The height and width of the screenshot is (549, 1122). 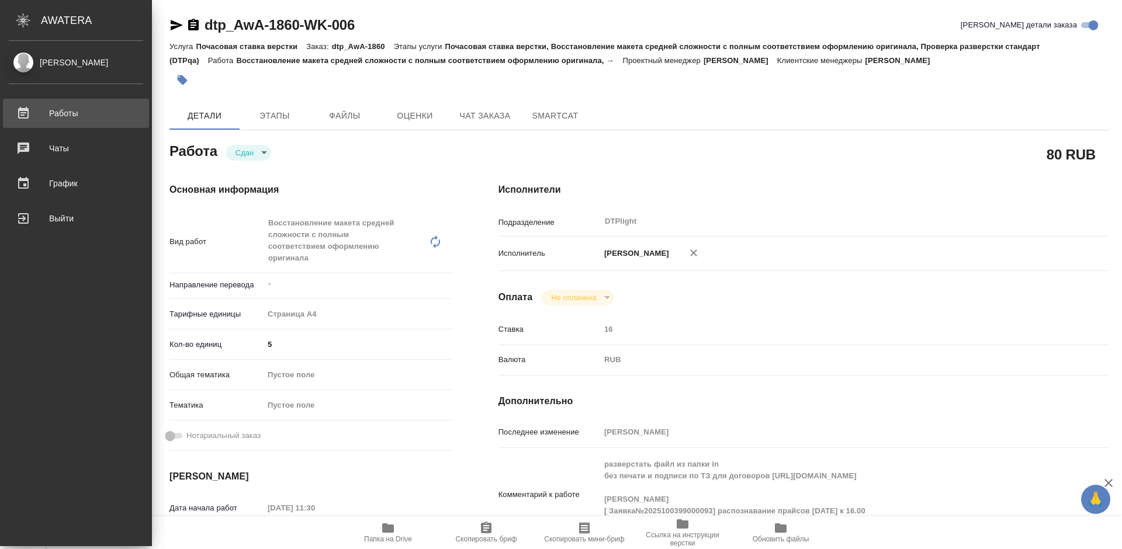 What do you see at coordinates (76, 218) in the screenshot?
I see `div: Выйти` at bounding box center [76, 218].